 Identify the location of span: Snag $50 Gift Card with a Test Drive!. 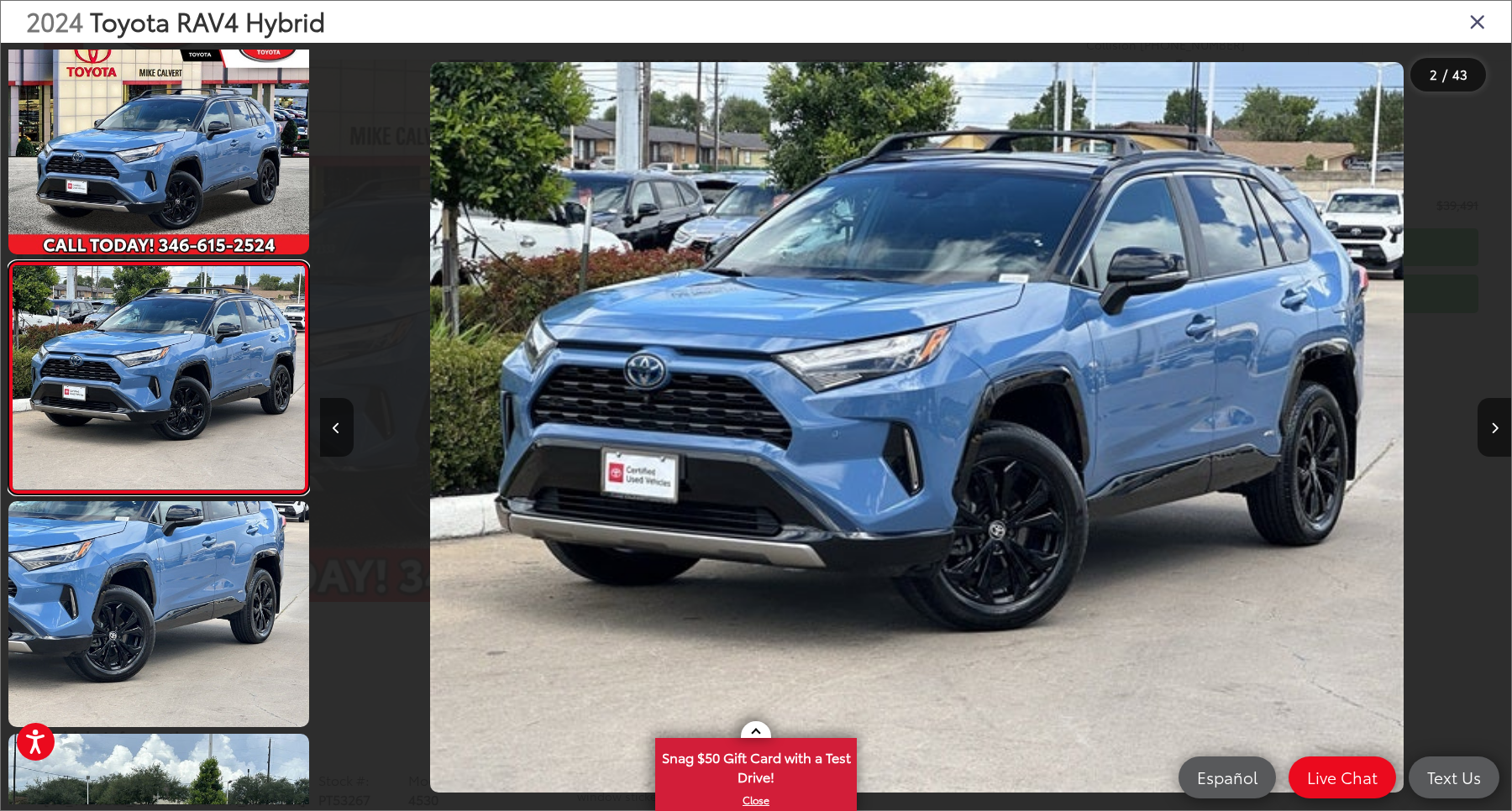
(756, 765).